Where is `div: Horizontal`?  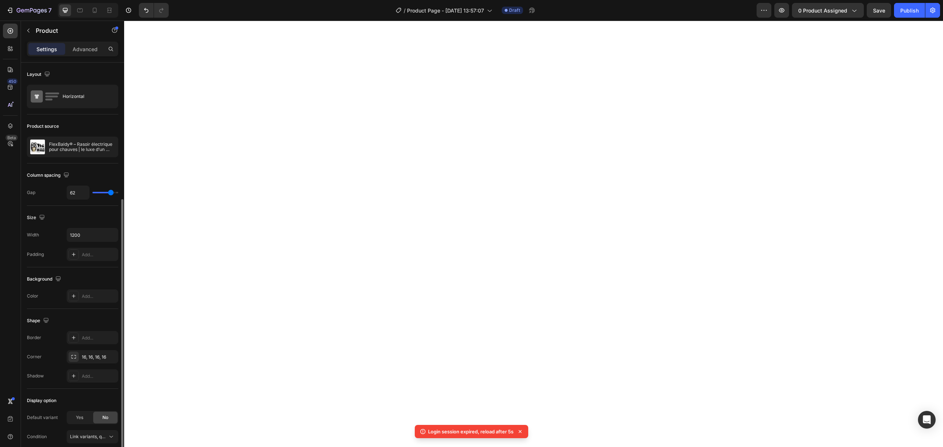
div: Horizontal is located at coordinates (85, 96).